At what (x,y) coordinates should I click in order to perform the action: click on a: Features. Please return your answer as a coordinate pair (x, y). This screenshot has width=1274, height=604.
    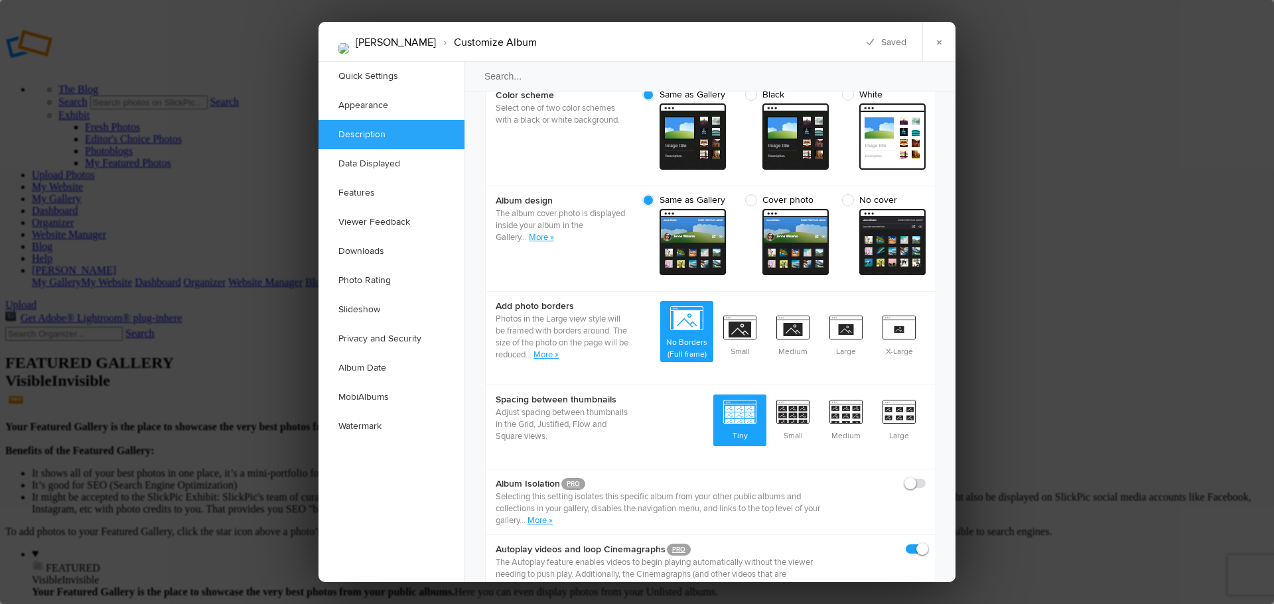
    Looking at the image, I should click on (391, 193).